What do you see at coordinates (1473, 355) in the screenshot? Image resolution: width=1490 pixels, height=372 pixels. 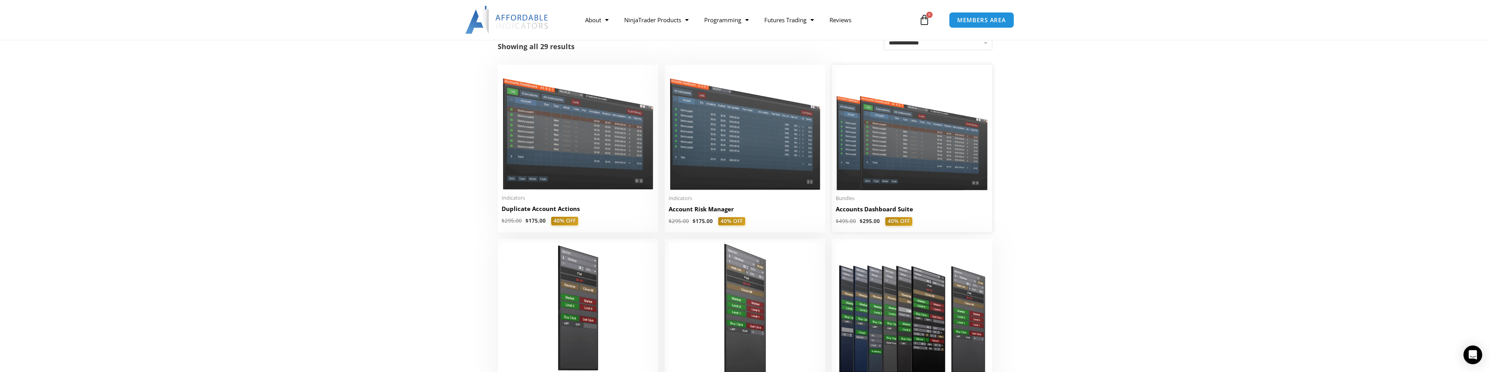 I see `div: Open Intercom Messenger` at bounding box center [1473, 355].